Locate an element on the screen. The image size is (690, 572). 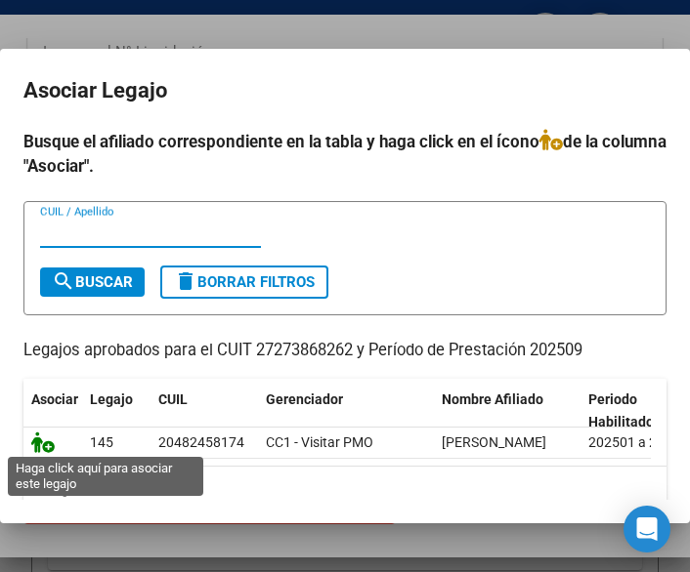
span: Buscar is located at coordinates (92, 282).